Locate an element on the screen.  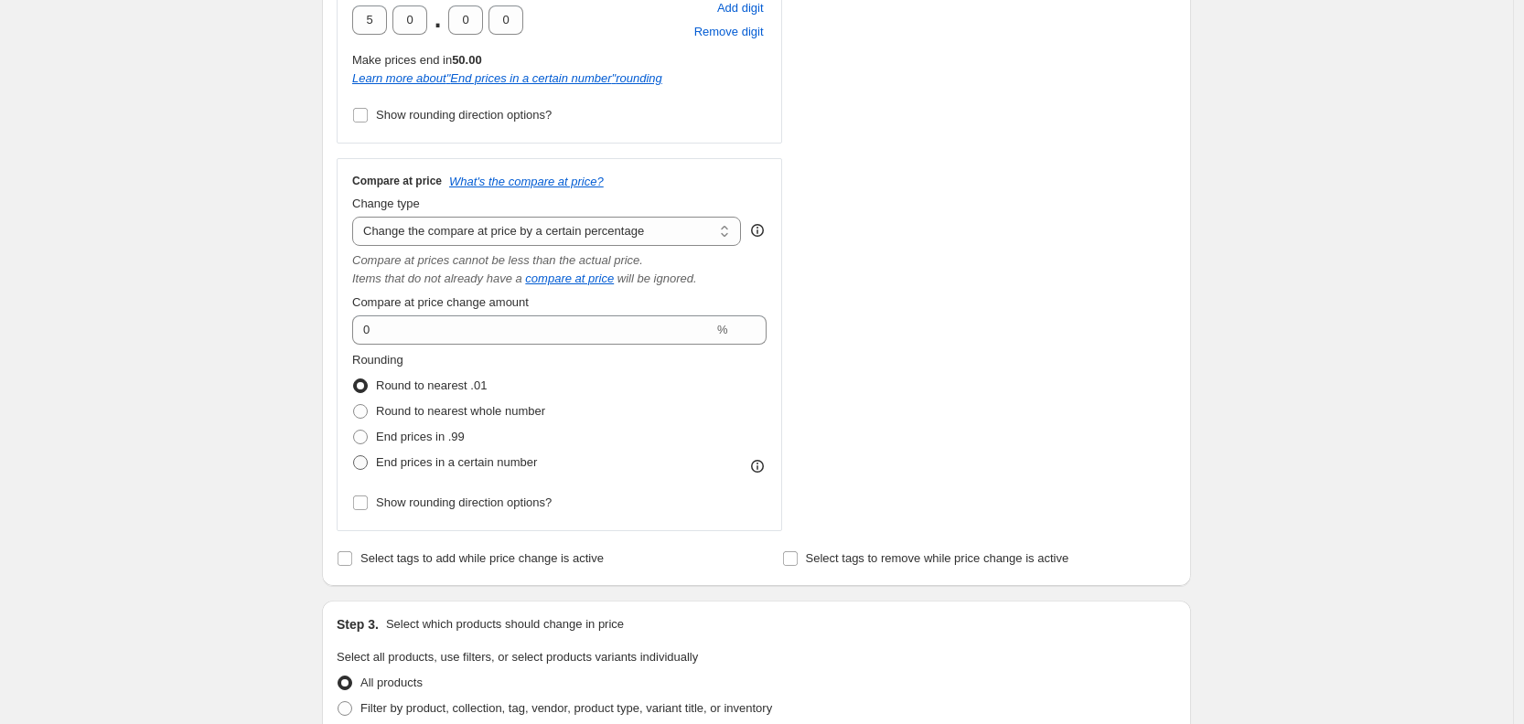
b: 50.00 is located at coordinates (466, 59).